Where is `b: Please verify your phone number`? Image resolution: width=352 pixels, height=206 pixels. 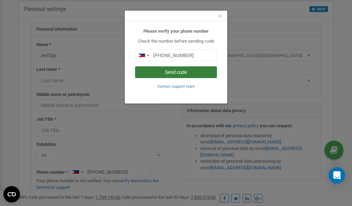
b: Please verify your phone number is located at coordinates (176, 31).